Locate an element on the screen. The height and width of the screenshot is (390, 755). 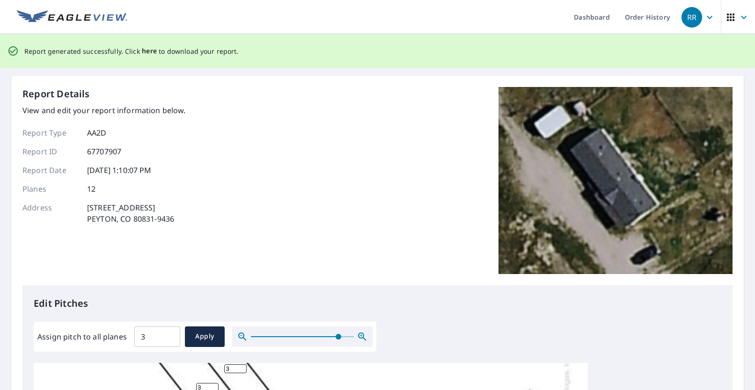
p: View and edit your report information below. is located at coordinates (104, 110).